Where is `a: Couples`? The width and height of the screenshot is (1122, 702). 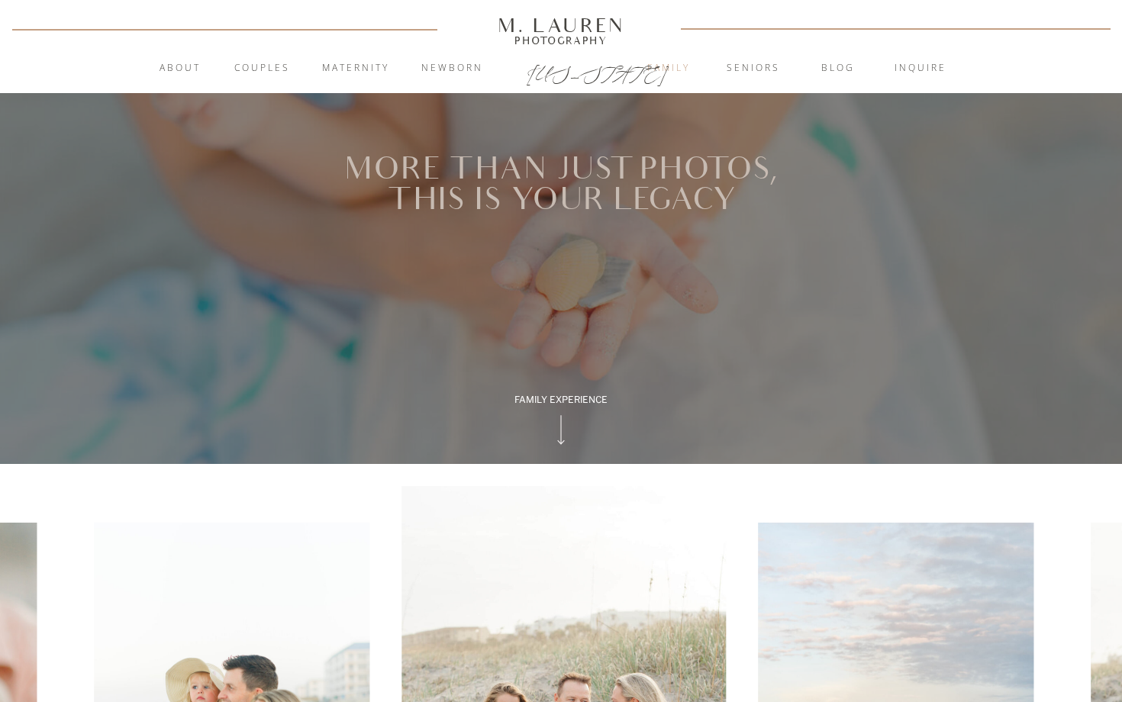
a: Couples is located at coordinates (262, 69).